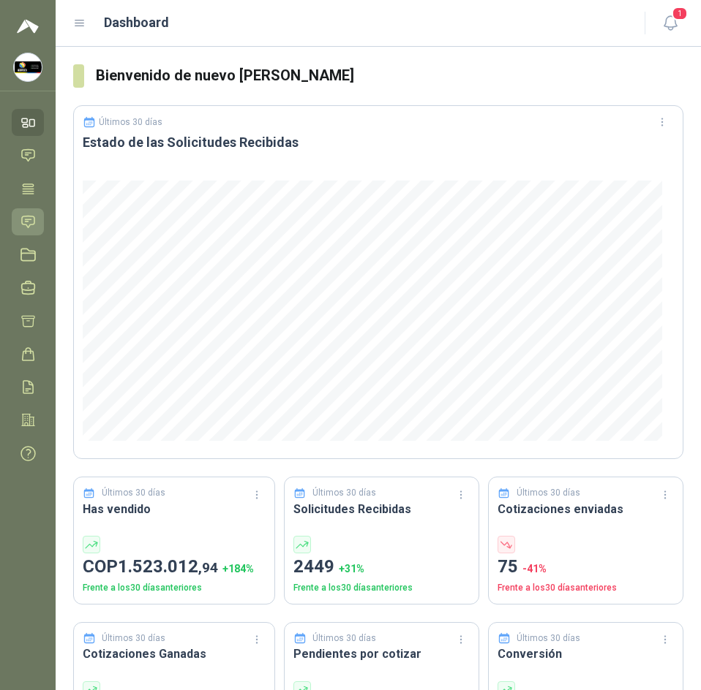  Describe the element at coordinates (534, 569) in the screenshot. I see `span: -41 %` at that location.